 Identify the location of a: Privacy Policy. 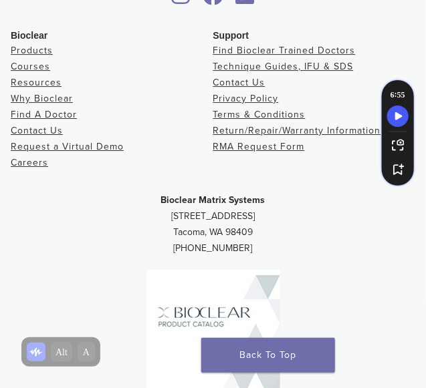
(246, 98).